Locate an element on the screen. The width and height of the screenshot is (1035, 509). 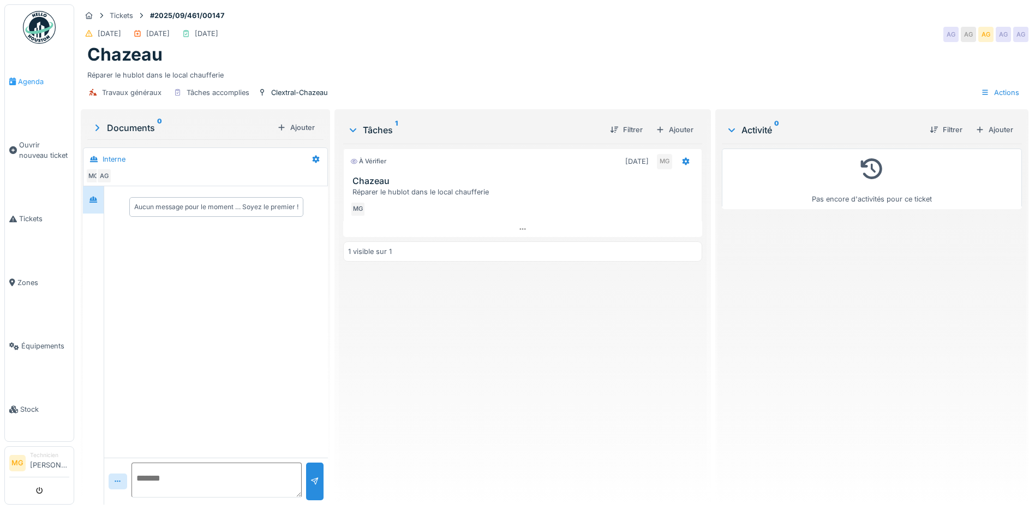
div: Actions is located at coordinates (1000, 92).